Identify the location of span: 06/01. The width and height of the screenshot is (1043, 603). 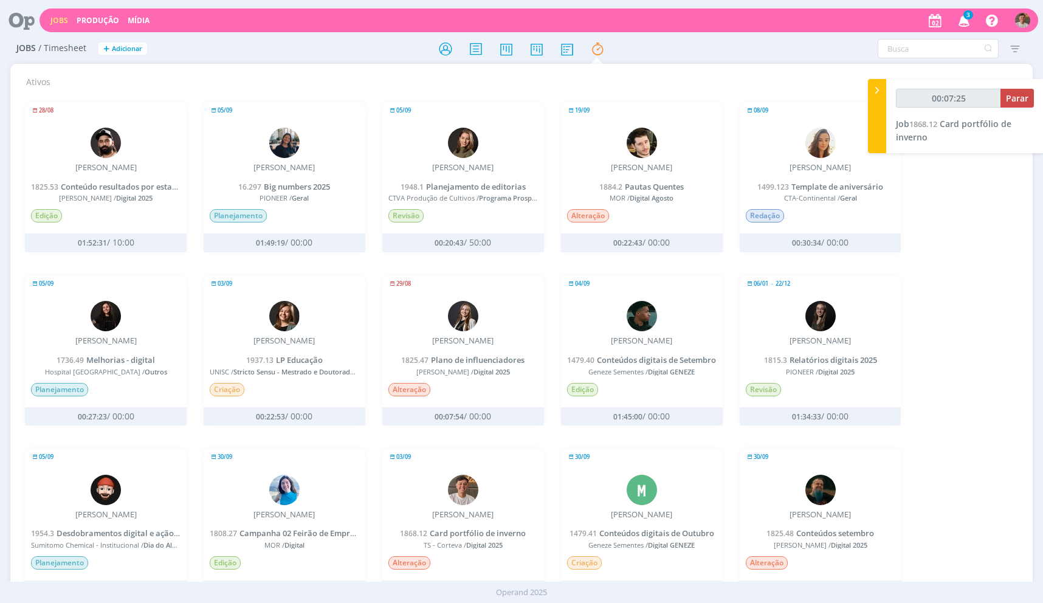
(761, 283).